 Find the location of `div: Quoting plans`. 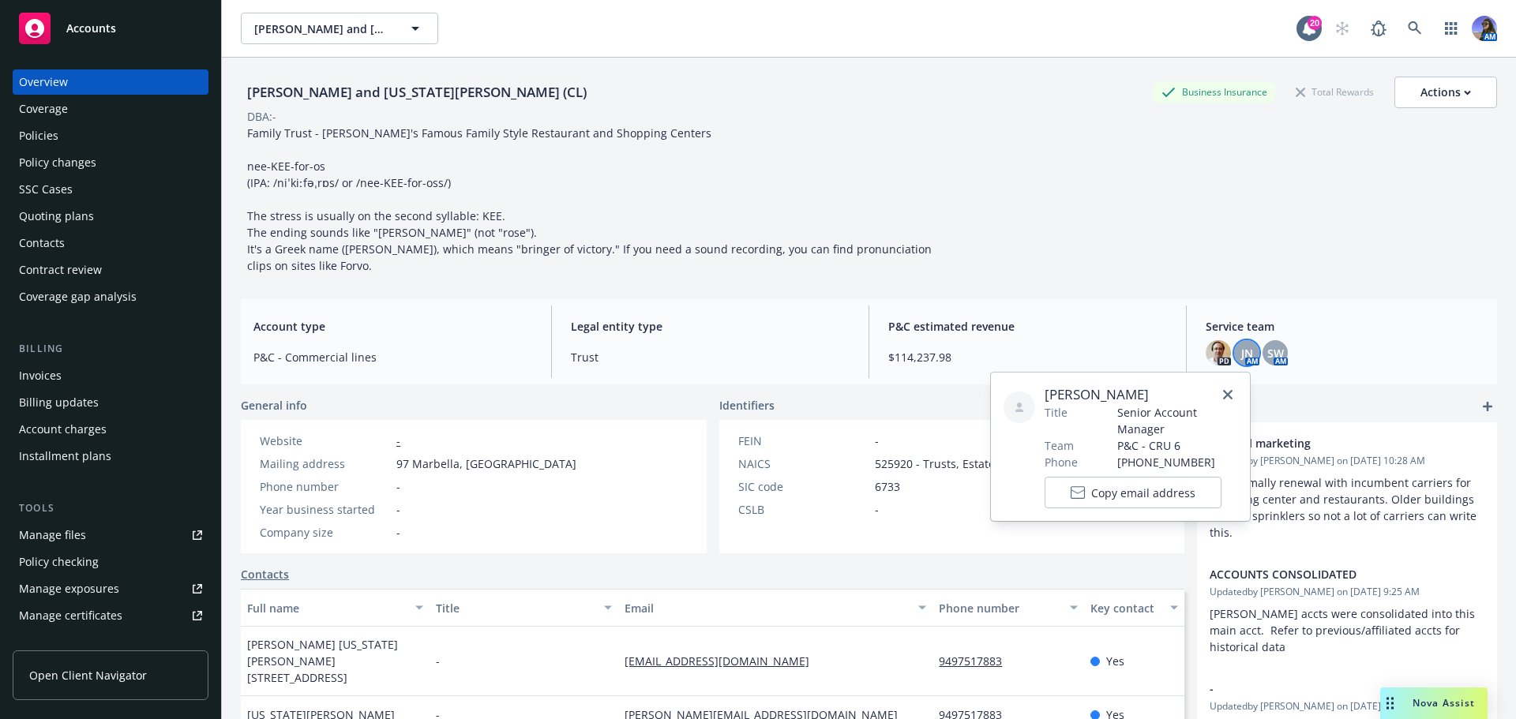

div: Quoting plans is located at coordinates (56, 216).